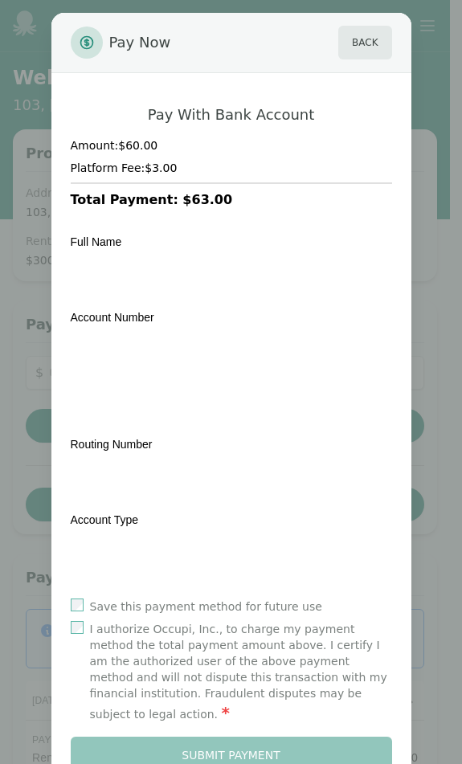  I want to click on h4: Amount: $60.00, so click(231, 145).